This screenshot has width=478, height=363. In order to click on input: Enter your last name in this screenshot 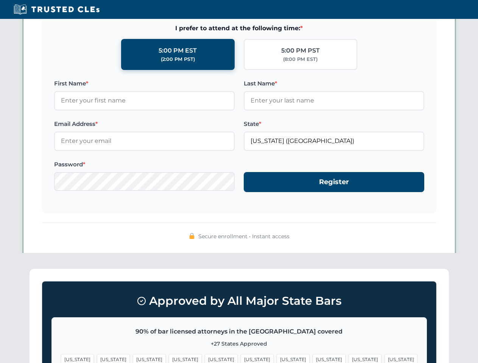, I will do `click(333, 101)`.